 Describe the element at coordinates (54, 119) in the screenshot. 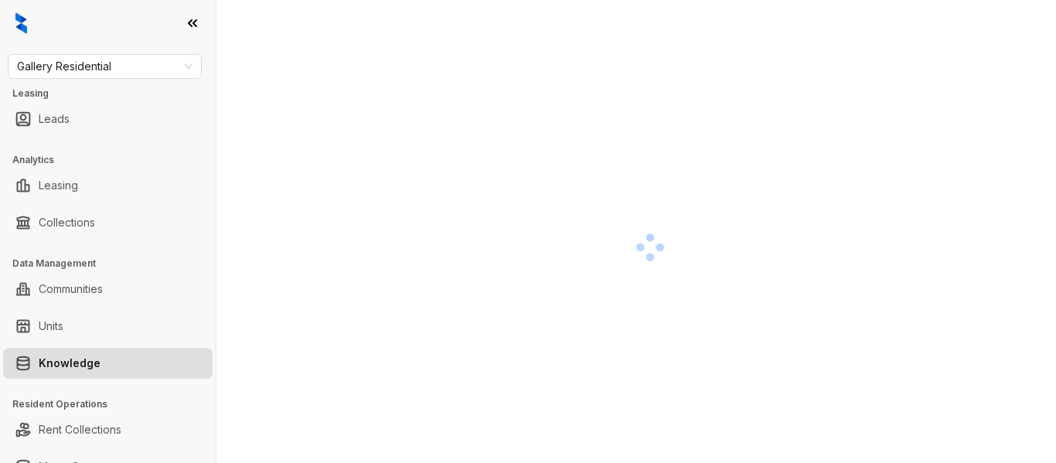

I see `a: Leads` at that location.